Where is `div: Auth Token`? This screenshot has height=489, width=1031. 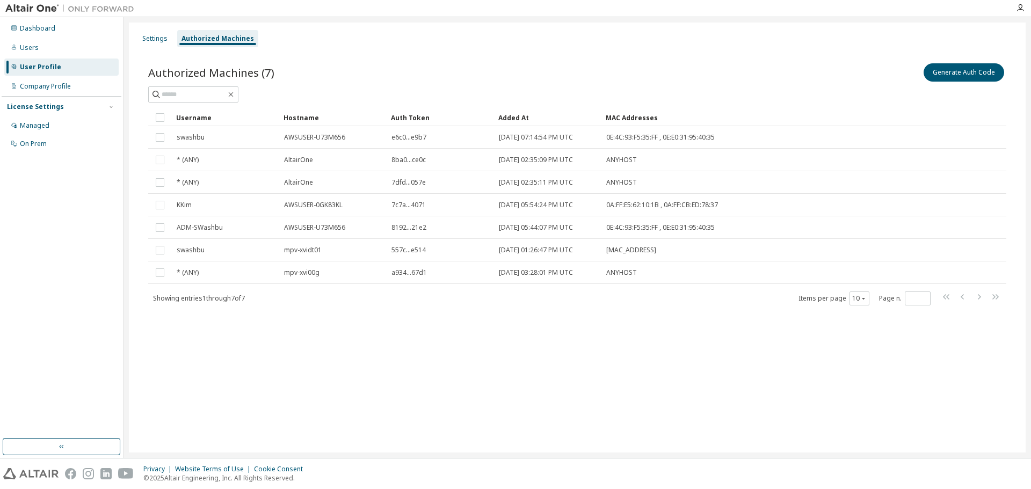
div: Auth Token is located at coordinates (440, 118).